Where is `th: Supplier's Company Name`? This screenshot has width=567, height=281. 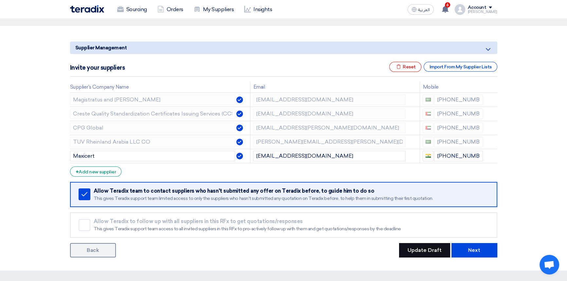
th: Supplier's Company Name is located at coordinates (160, 87).